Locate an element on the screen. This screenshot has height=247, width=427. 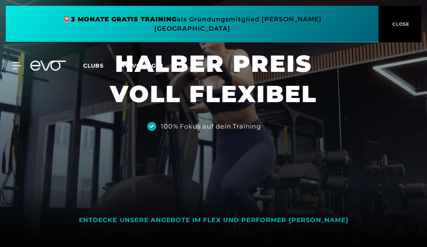
a: Clubs is located at coordinates (101, 65).